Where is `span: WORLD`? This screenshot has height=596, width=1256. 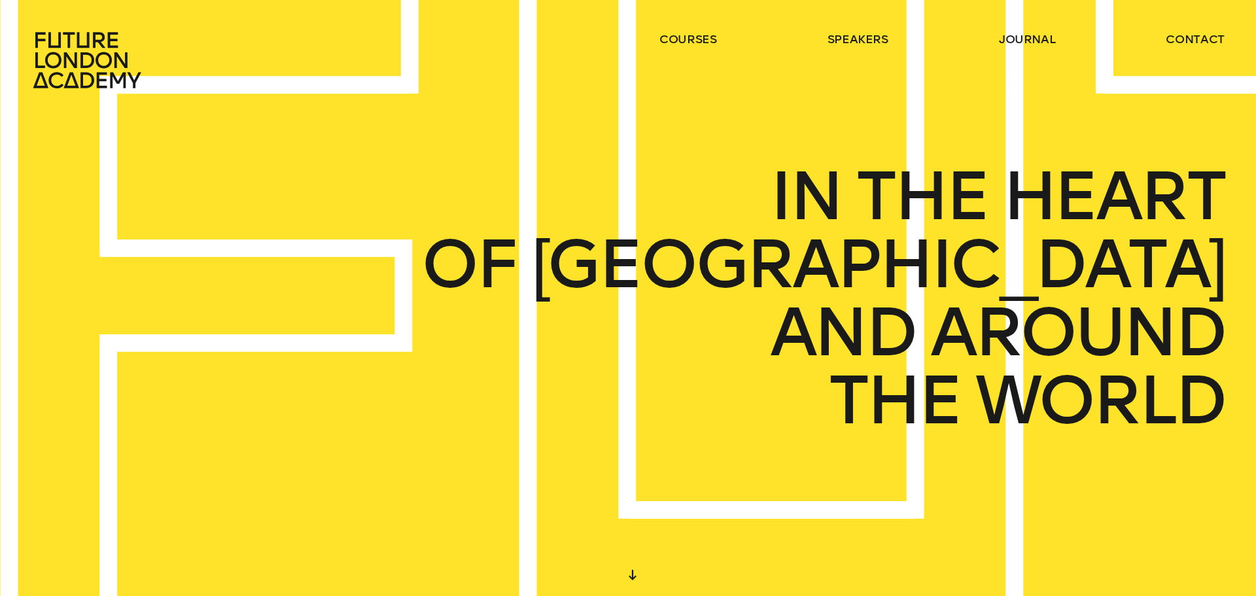
span: WORLD is located at coordinates (1100, 400).